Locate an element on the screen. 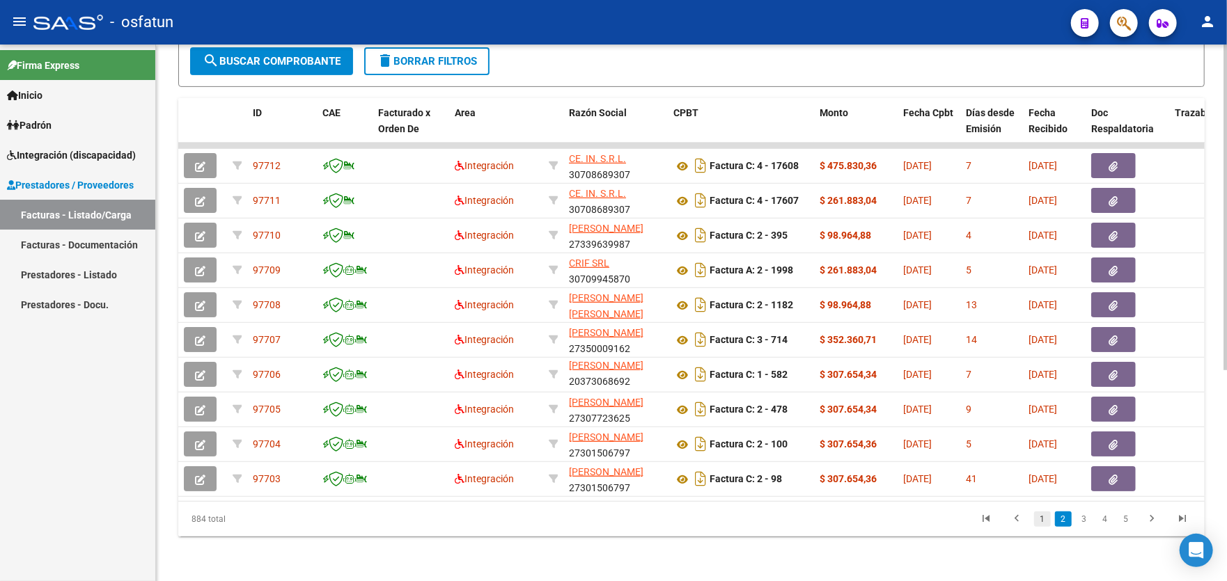  div: Open Intercom Messenger is located at coordinates (1196, 551).